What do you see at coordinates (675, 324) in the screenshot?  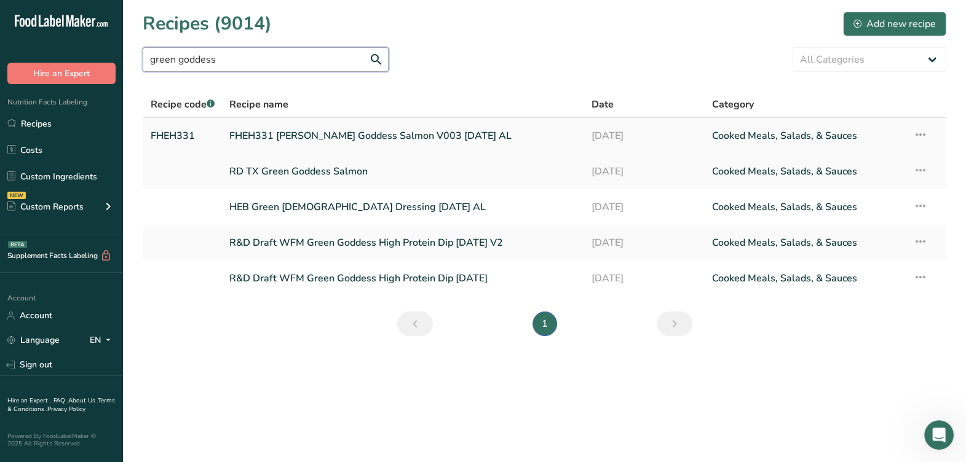 I see `a: Next page` at bounding box center [675, 324].